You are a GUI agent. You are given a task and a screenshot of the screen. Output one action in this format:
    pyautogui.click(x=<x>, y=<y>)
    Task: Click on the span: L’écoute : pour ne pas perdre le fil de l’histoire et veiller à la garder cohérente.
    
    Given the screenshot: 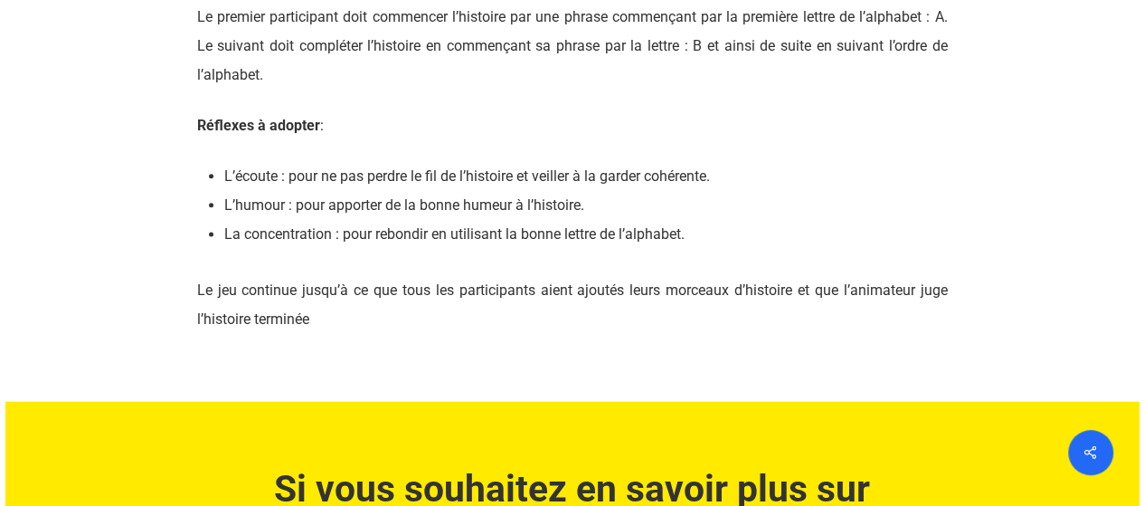 What is the action you would take?
    pyautogui.click(x=467, y=175)
    